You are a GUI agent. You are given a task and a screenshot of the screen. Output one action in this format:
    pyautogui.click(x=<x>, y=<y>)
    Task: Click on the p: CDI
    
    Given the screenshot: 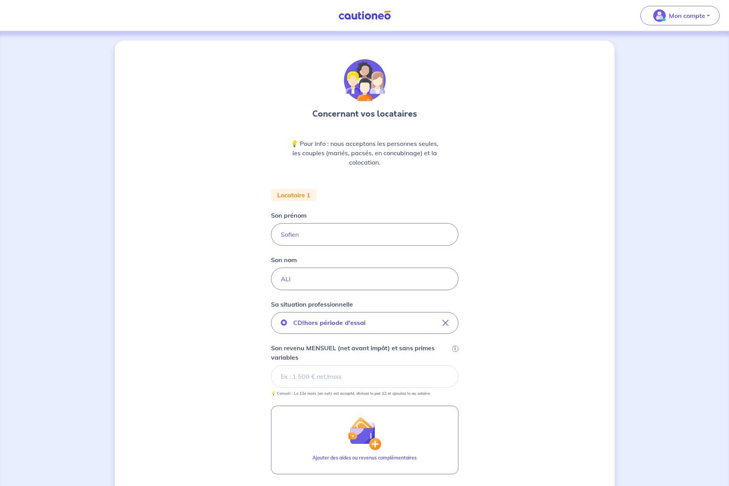 What is the action you would take?
    pyautogui.click(x=329, y=323)
    